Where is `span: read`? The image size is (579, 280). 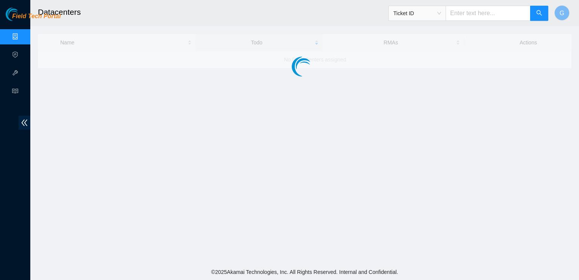
span: read is located at coordinates (15, 92).